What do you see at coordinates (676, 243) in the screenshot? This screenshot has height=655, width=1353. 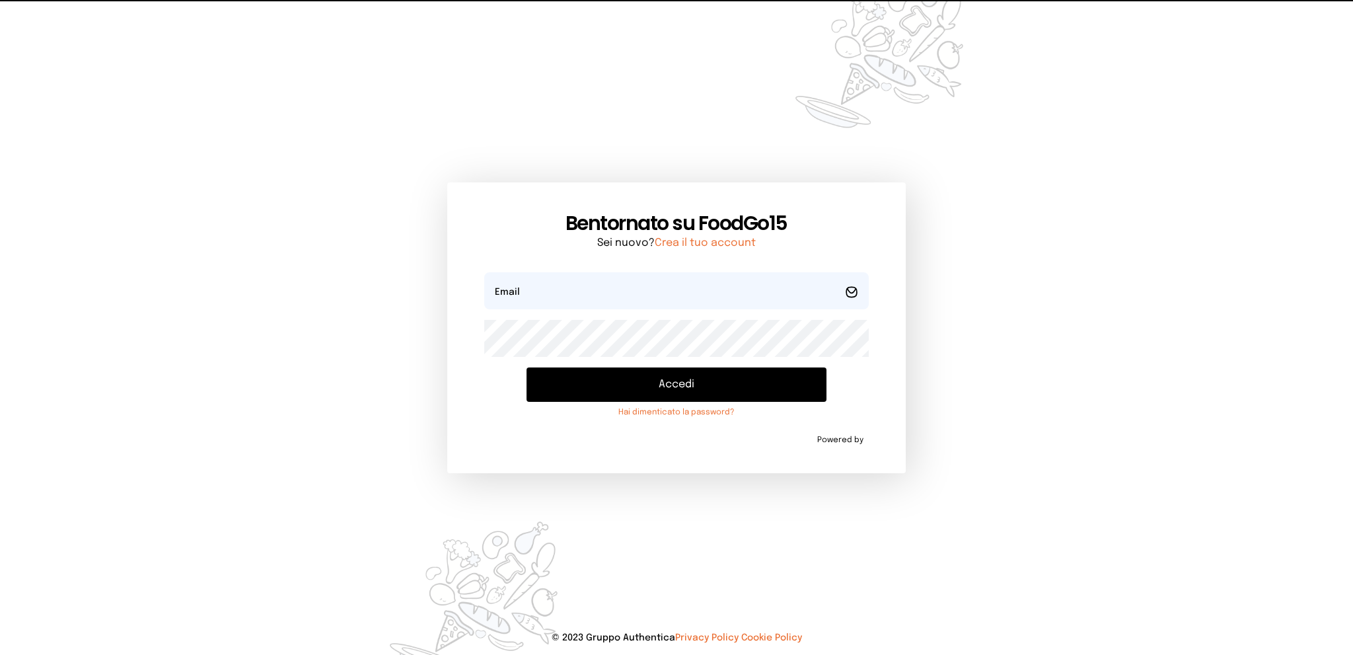 I see `p: Sei nuovo?` at bounding box center [676, 243].